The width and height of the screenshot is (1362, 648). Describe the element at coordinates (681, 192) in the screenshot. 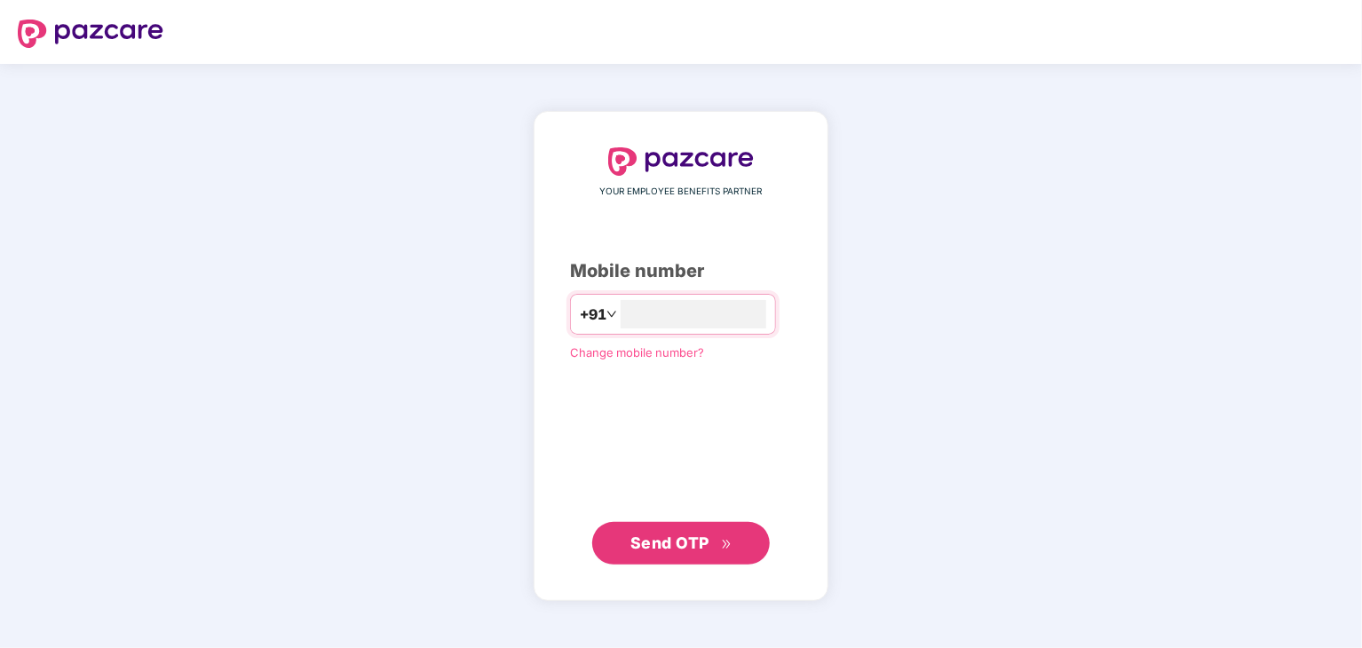

I see `span: YOUR EMPLOYEE BENEFITS PARTNER` at that location.